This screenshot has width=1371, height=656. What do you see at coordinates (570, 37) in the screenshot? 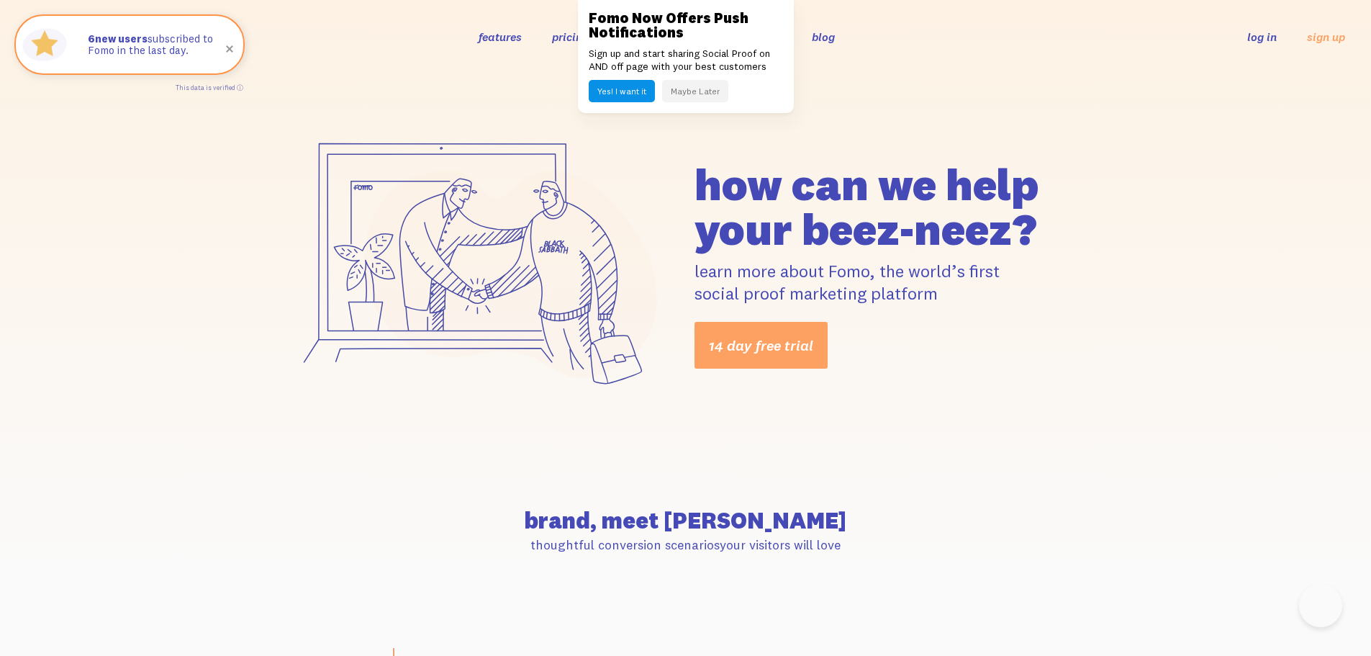
I see `a: pricing` at bounding box center [570, 37].